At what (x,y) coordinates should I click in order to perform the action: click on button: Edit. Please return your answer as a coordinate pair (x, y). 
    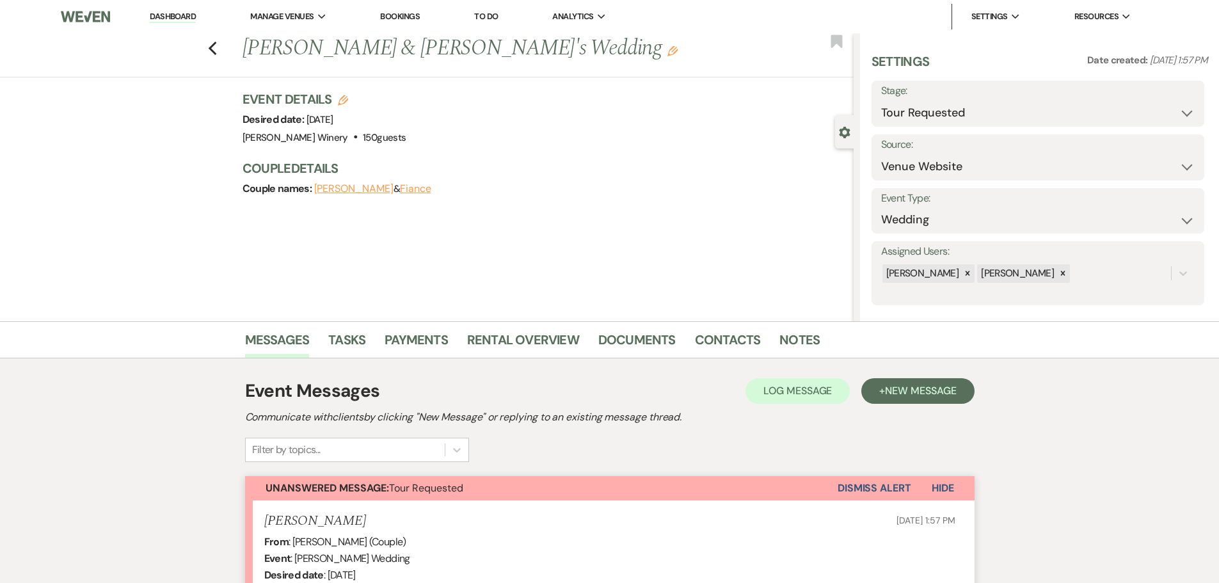
    Looking at the image, I should click on (673, 51).